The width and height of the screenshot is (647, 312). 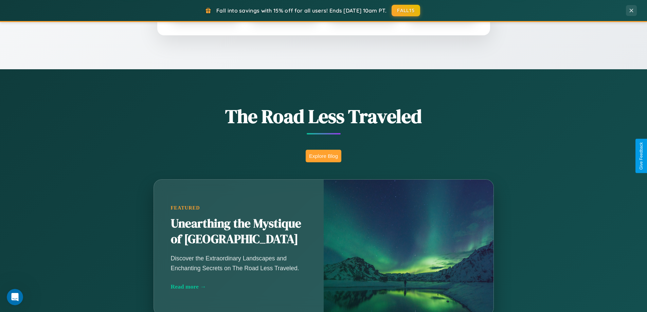 I want to click on h1: The Road Less Traveled, so click(x=324, y=116).